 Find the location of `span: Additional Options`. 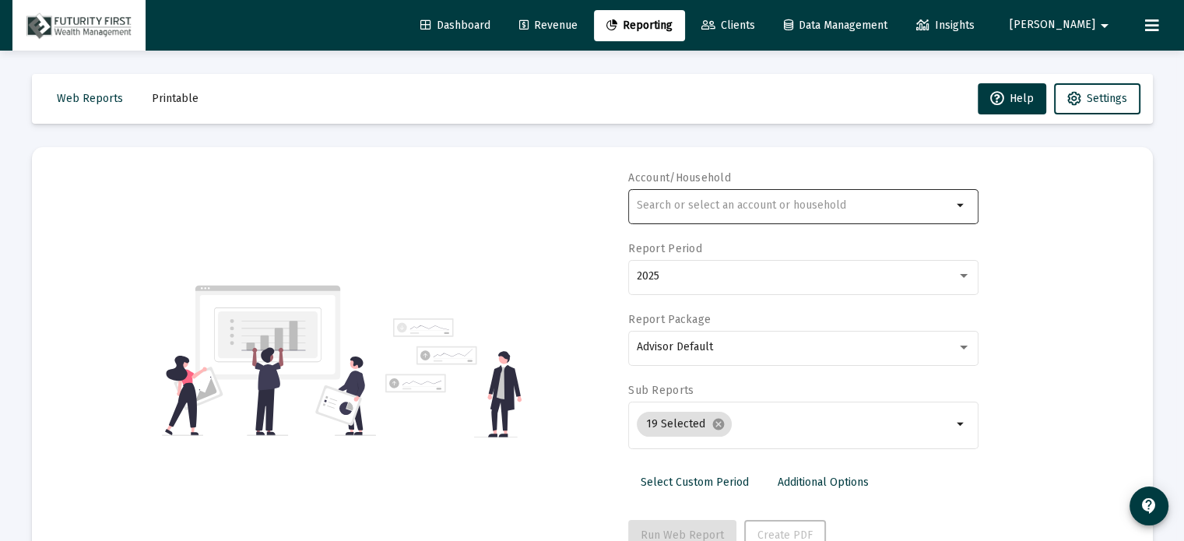

span: Additional Options is located at coordinates (823, 482).